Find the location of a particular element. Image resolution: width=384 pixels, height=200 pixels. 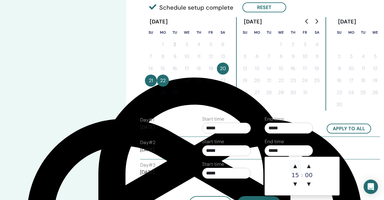

button: 24 is located at coordinates (352, 92).